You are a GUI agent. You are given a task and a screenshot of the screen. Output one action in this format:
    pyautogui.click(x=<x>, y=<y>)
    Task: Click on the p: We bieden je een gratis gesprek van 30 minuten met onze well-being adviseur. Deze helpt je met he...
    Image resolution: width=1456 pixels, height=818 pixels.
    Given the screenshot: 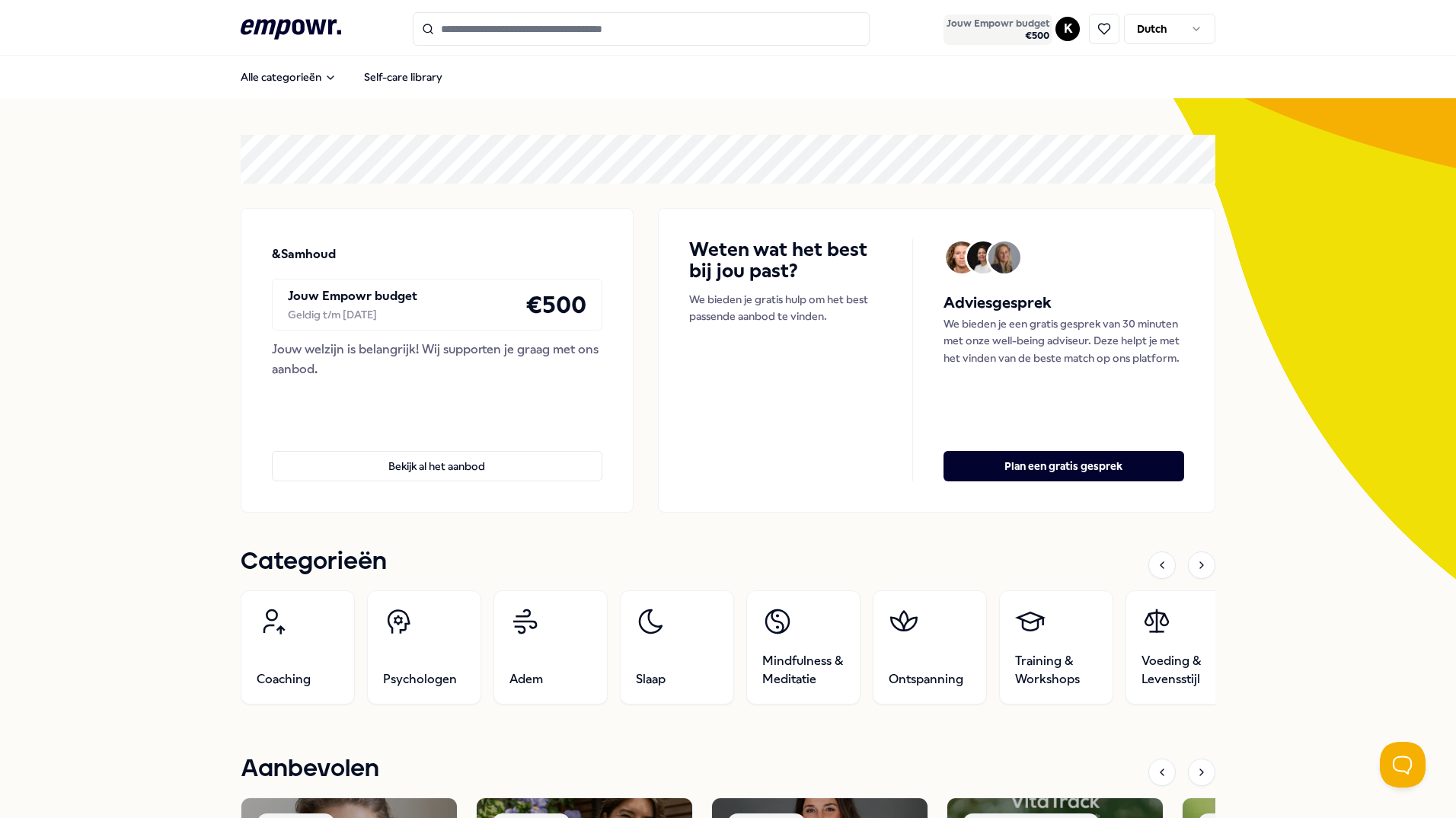 What is the action you would take?
    pyautogui.click(x=1064, y=340)
    